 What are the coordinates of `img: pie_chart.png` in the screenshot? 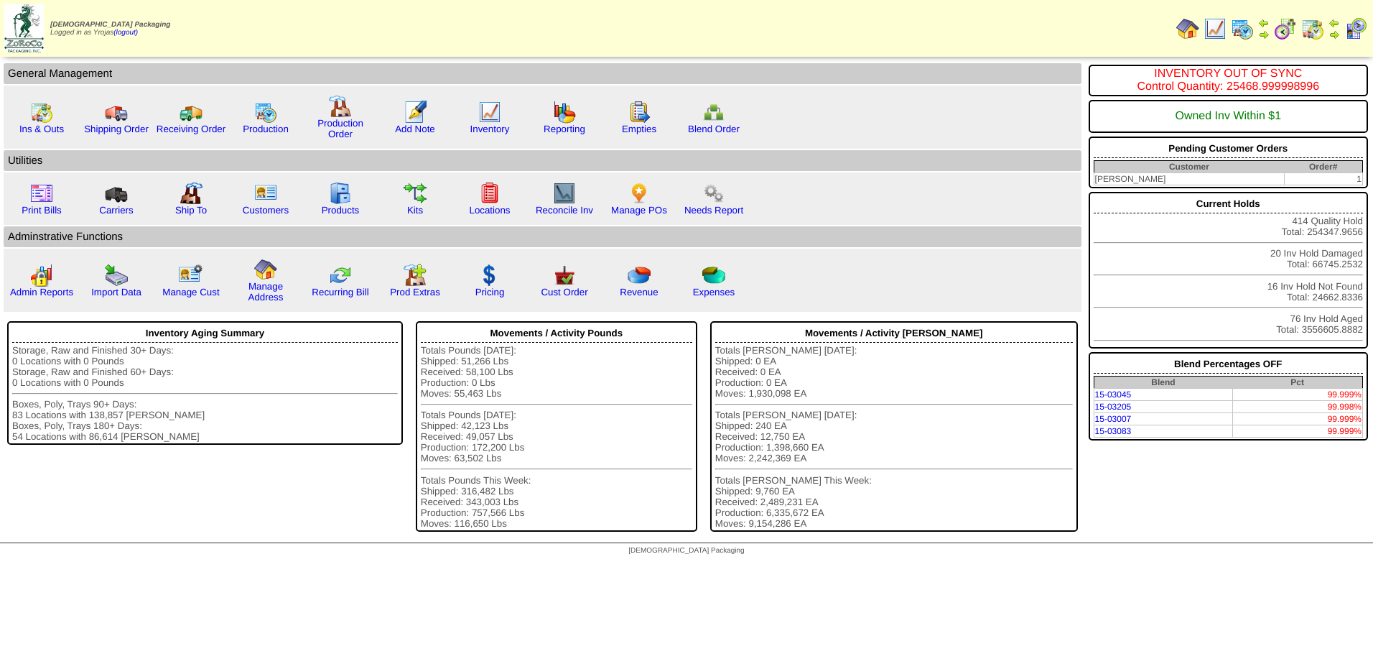 It's located at (639, 275).